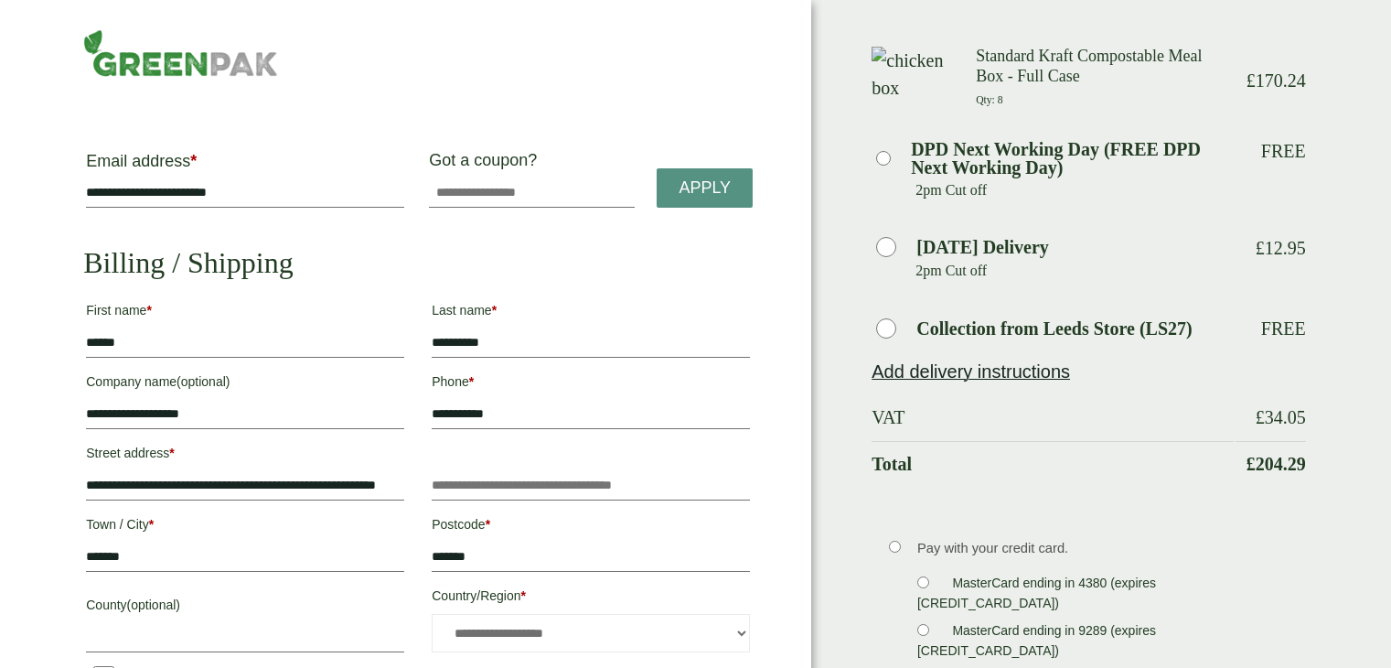 The width and height of the screenshot is (1391, 668). What do you see at coordinates (1053, 463) in the screenshot?
I see `th: Total` at bounding box center [1053, 463].